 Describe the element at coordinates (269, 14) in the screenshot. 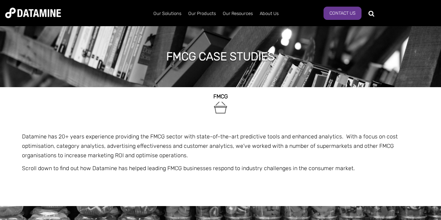

I see `a: About Us` at that location.